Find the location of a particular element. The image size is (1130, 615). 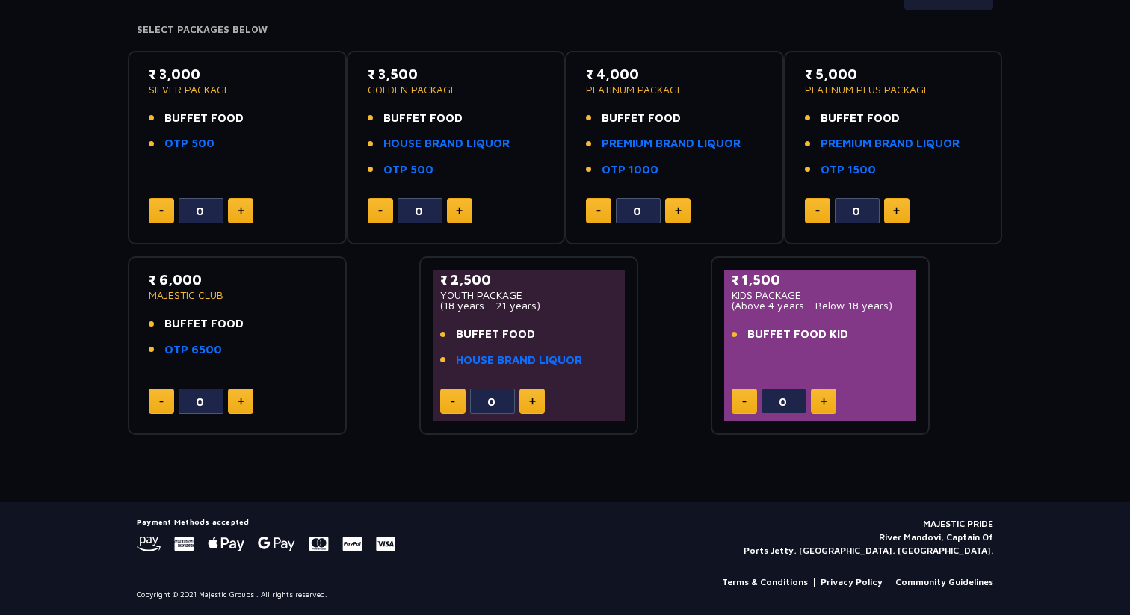

p: ₹ 5,000 is located at coordinates (893, 74).